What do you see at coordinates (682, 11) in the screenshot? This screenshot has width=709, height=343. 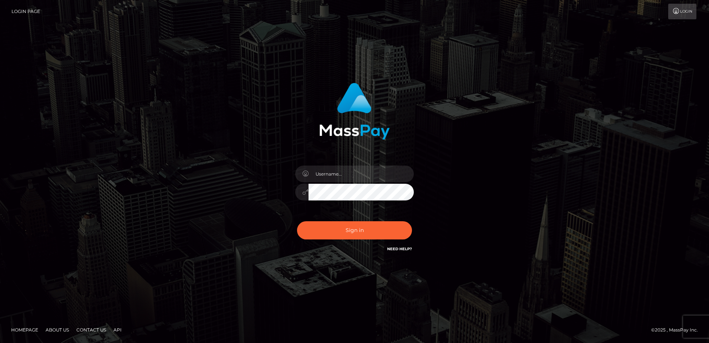 I see `a: Login` at bounding box center [682, 11].